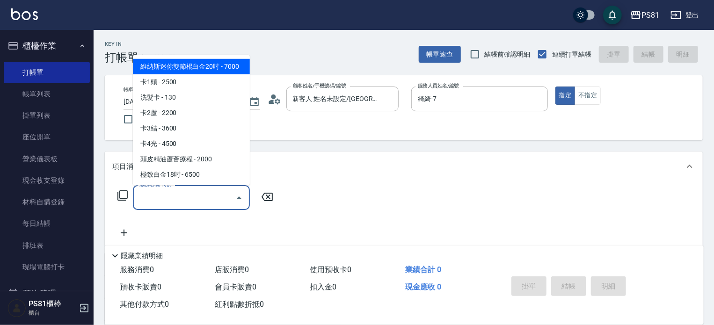  I want to click on div: 項目消費, so click(404, 167).